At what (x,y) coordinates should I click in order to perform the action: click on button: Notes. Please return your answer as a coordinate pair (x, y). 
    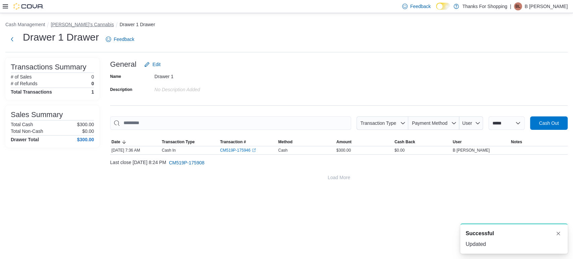
    Looking at the image, I should click on (538, 142).